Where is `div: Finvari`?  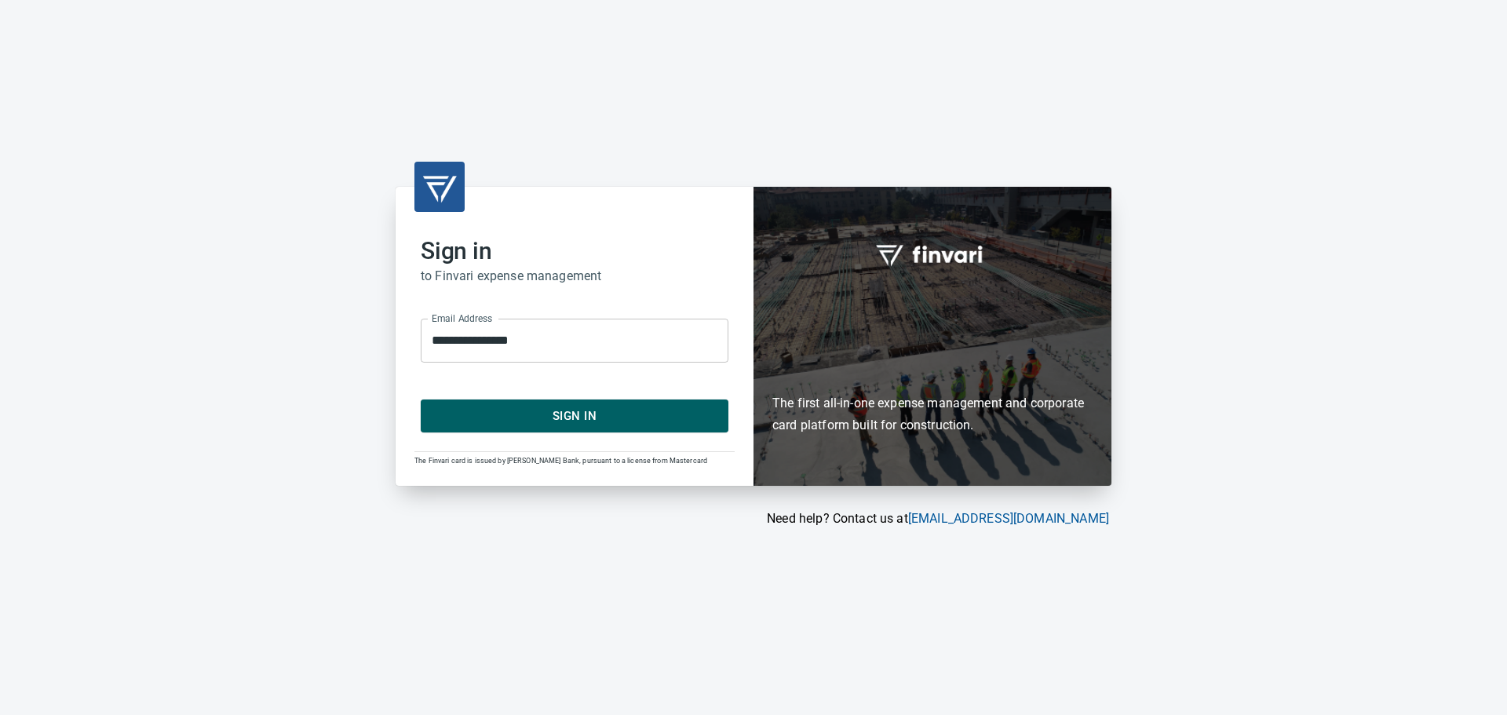
div: Finvari is located at coordinates (932, 336).